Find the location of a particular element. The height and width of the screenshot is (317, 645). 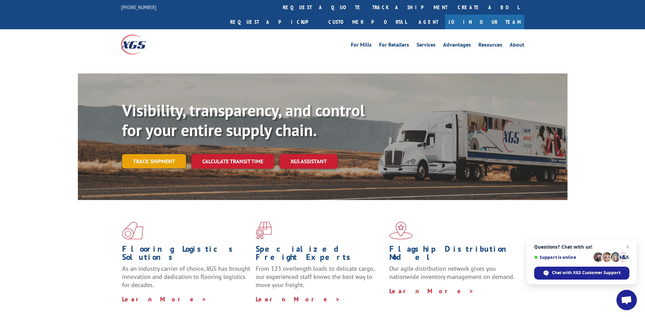

img: xgs-icon-flagship-distribution-model-red is located at coordinates (401, 231).